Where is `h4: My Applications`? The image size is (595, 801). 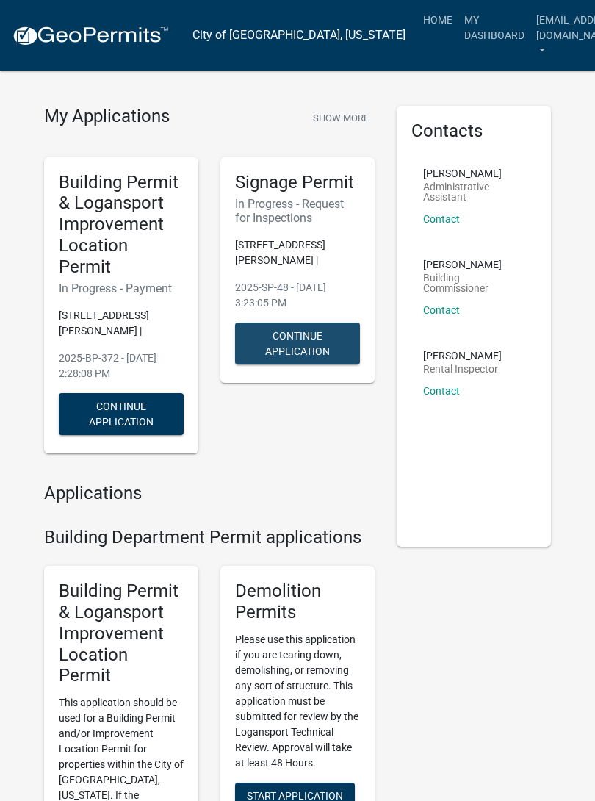
h4: My Applications is located at coordinates (107, 117).